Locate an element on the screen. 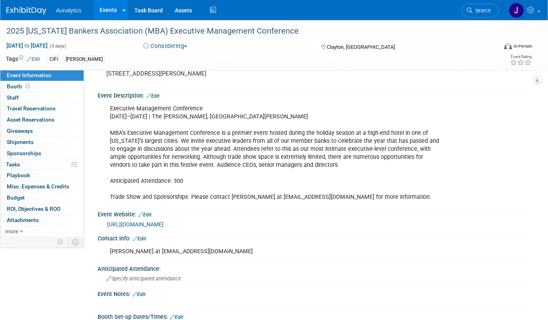 The image size is (548, 320). span: Aunalytics is located at coordinates (69, 10).